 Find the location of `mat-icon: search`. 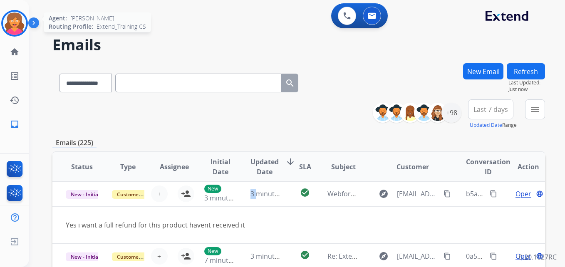

mat-icon: search is located at coordinates (290, 83).